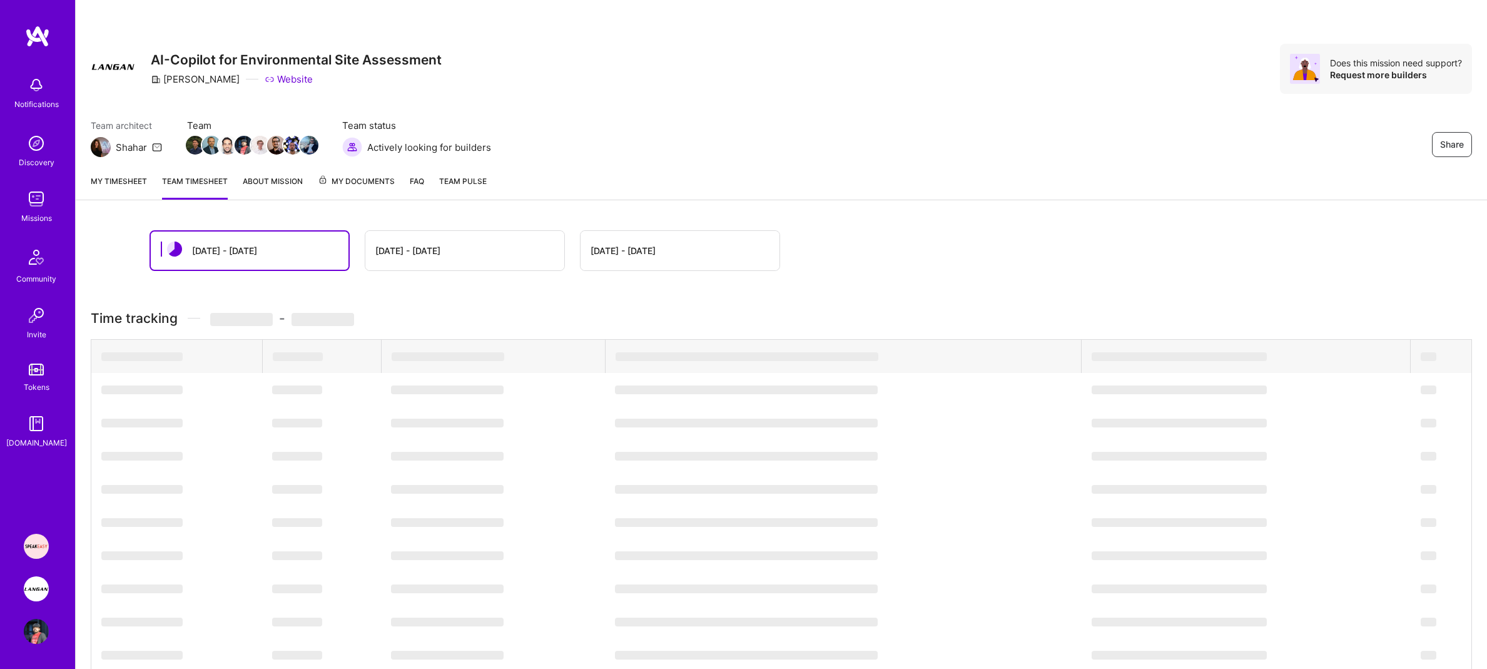 Image resolution: width=1487 pixels, height=669 pixels. What do you see at coordinates (113, 66) in the screenshot?
I see `img: Company Logo` at bounding box center [113, 66].